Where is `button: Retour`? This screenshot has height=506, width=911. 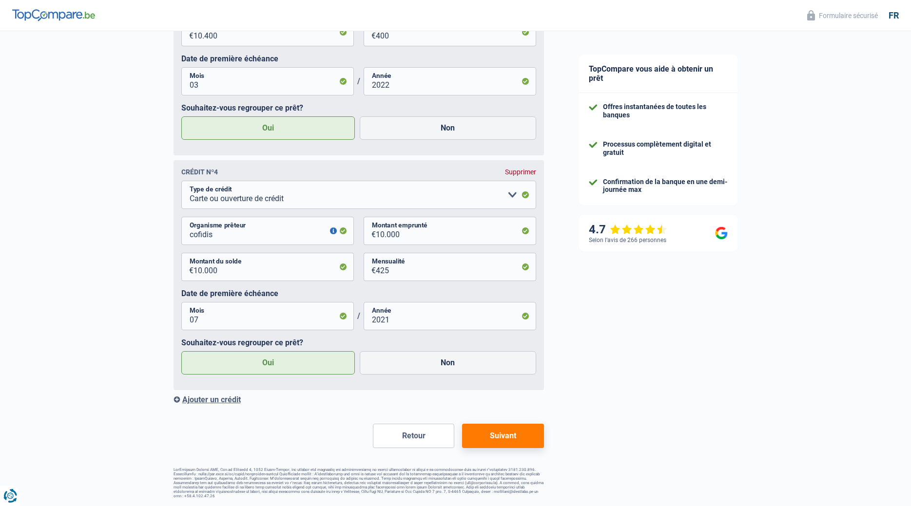
button: Retour is located at coordinates (413, 436).